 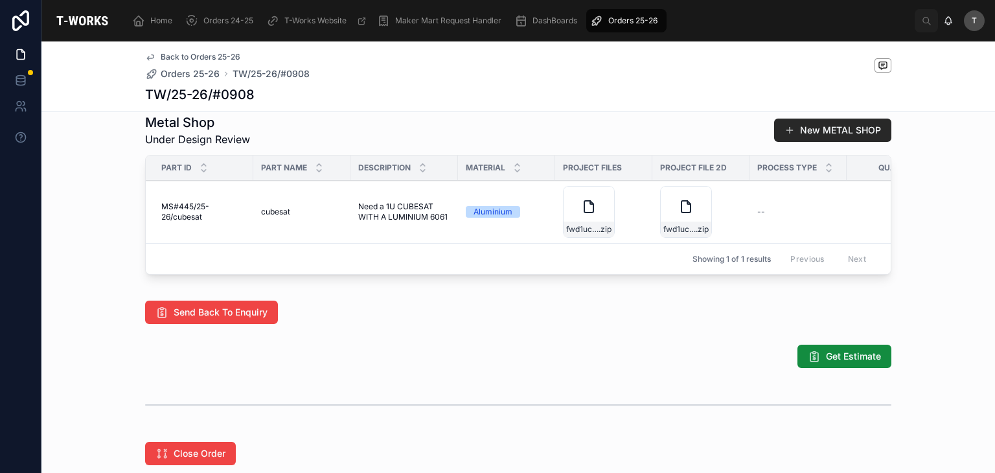 I want to click on span: Part Name, so click(x=284, y=168).